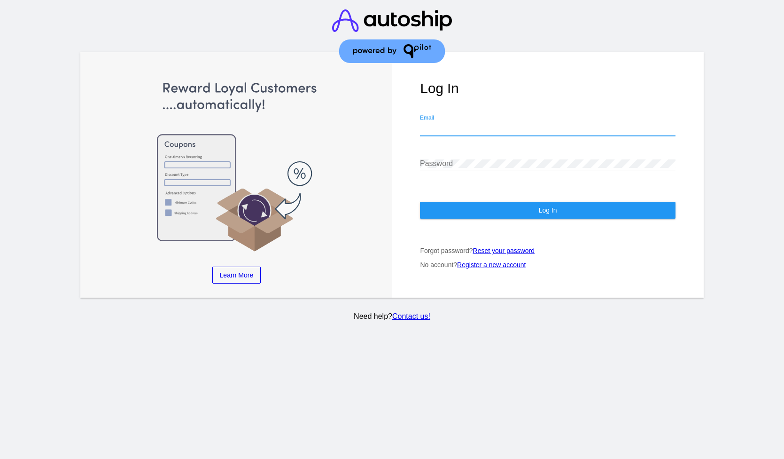 This screenshot has height=459, width=784. What do you see at coordinates (236, 166) in the screenshot?
I see `img: Apply Coupons Automatically to Scheduled Orders with QPilot` at bounding box center [236, 166].